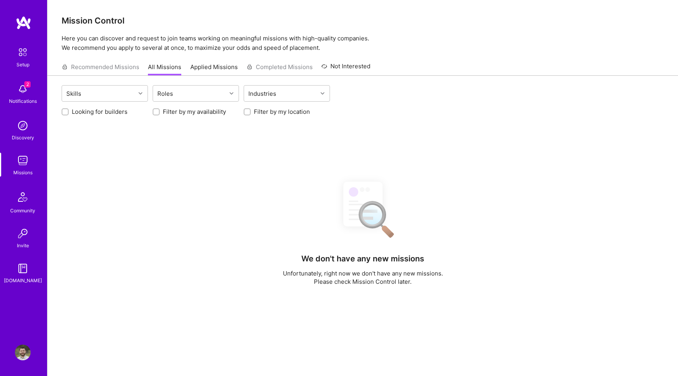  What do you see at coordinates (23, 172) in the screenshot?
I see `div: Missions` at bounding box center [23, 172].